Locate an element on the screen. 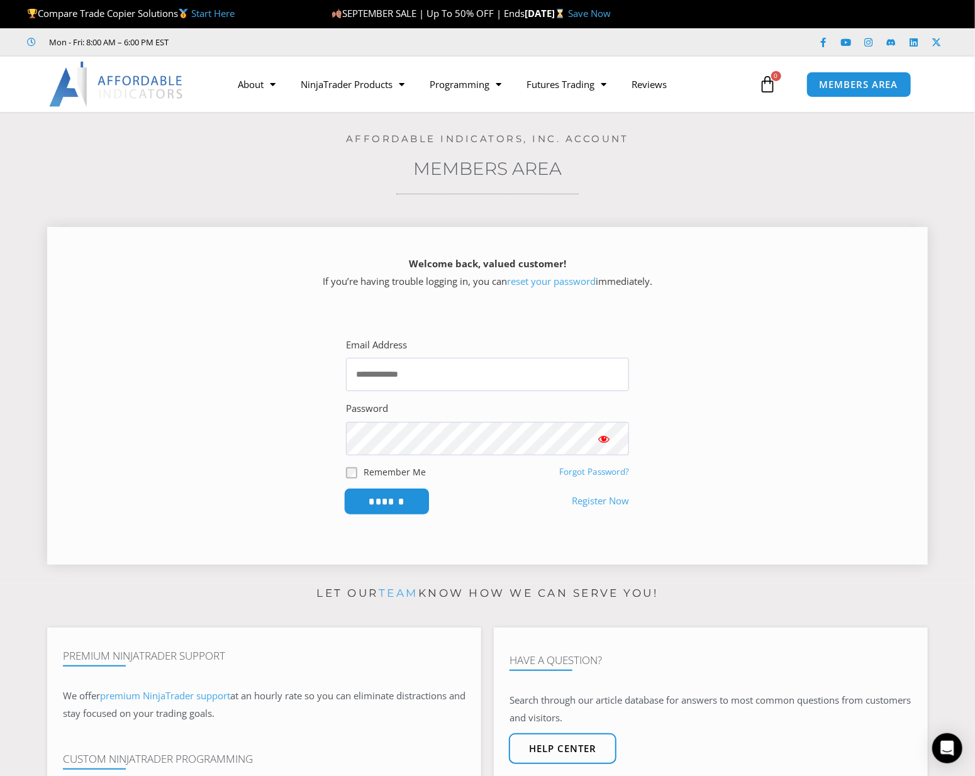 The image size is (975, 776). h4: Premium NinjaTrader Support is located at coordinates (264, 656).